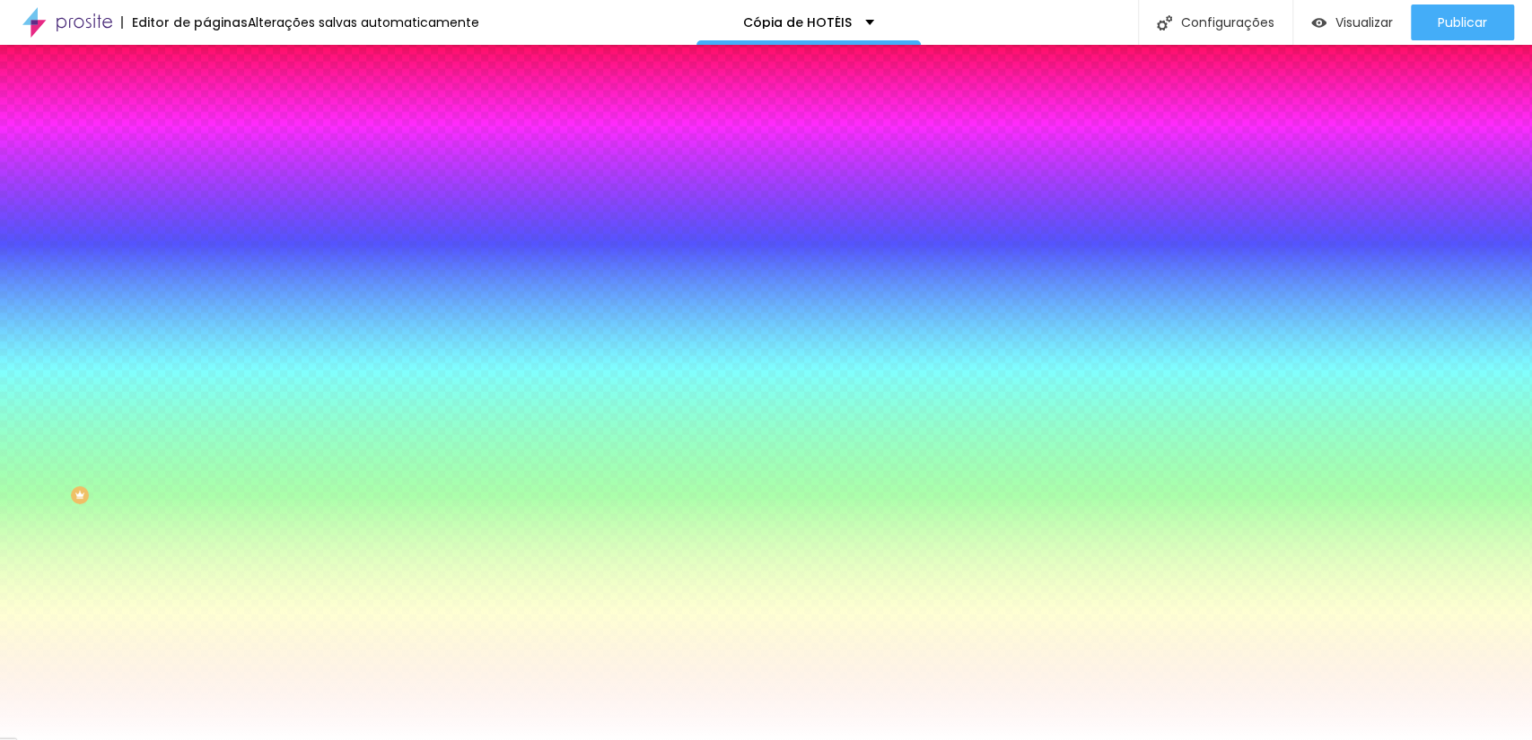  Describe the element at coordinates (1462, 22) in the screenshot. I see `font: Publicar` at that location.